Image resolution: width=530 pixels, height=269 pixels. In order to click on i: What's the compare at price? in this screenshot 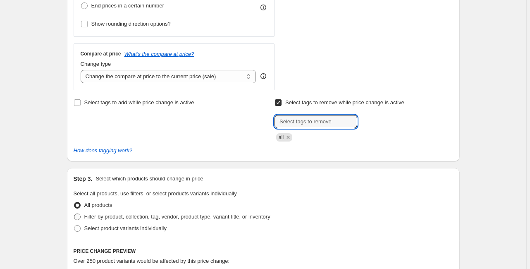, I will do `click(159, 54)`.